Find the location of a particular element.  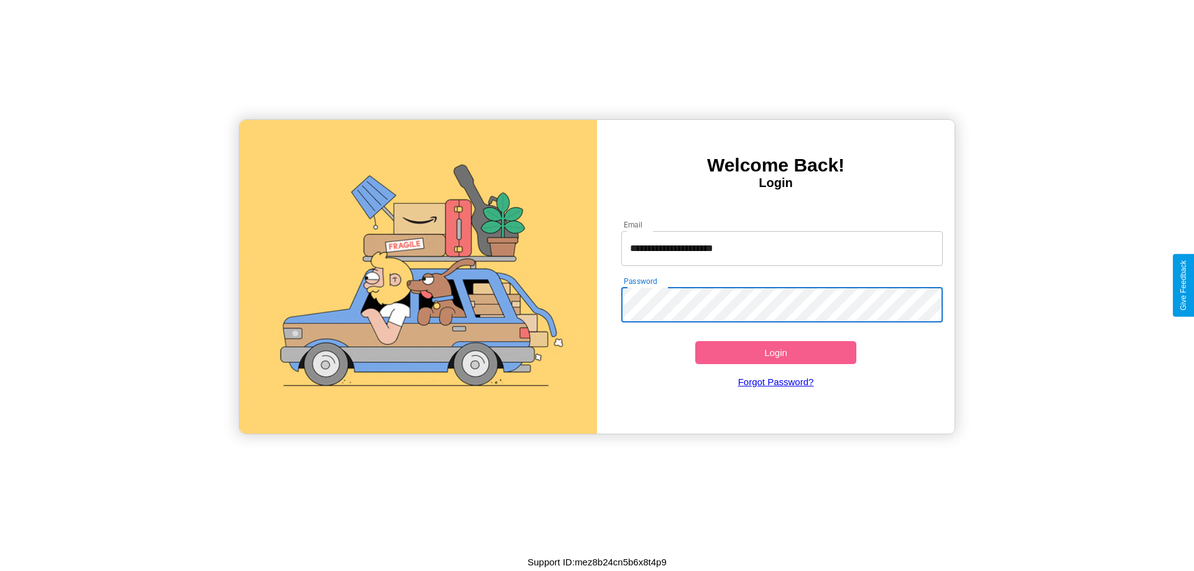

p: Support ID: mez8b24cn5b6x8t4p9 is located at coordinates (597, 562).